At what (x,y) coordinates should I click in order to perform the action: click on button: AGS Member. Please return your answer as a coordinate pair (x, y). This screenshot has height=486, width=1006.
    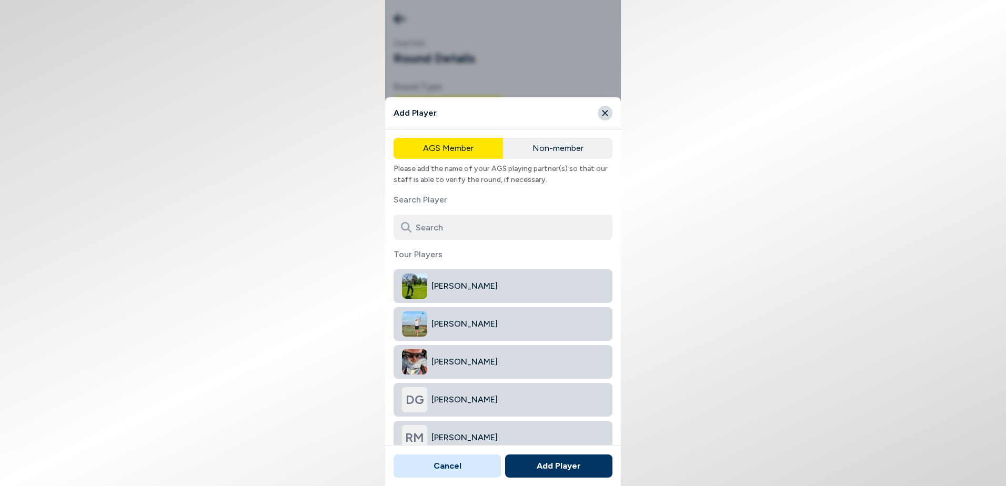
    Looking at the image, I should click on (448, 148).